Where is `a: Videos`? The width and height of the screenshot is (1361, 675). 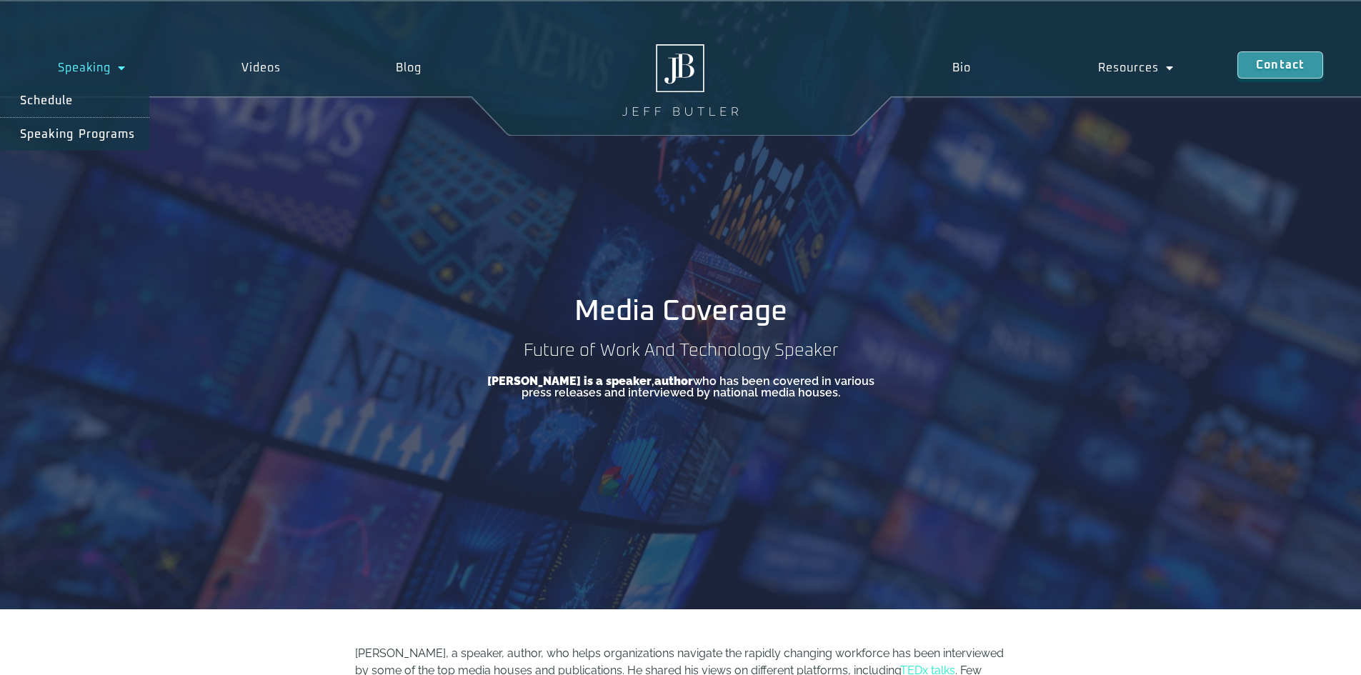 a: Videos is located at coordinates (261, 68).